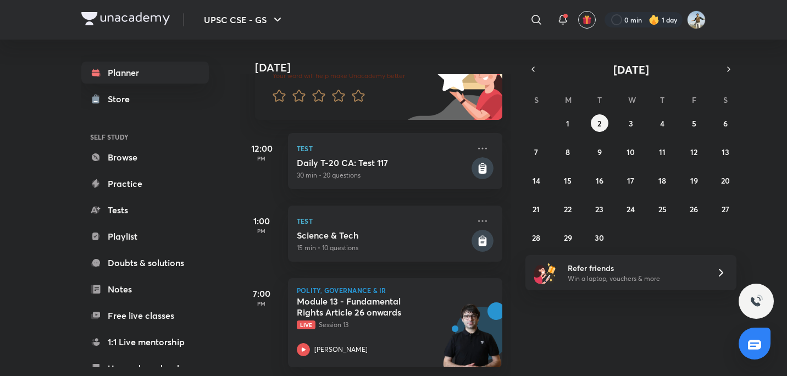  Describe the element at coordinates (662, 123) in the screenshot. I see `abbr: September 4, 2025` at that location.